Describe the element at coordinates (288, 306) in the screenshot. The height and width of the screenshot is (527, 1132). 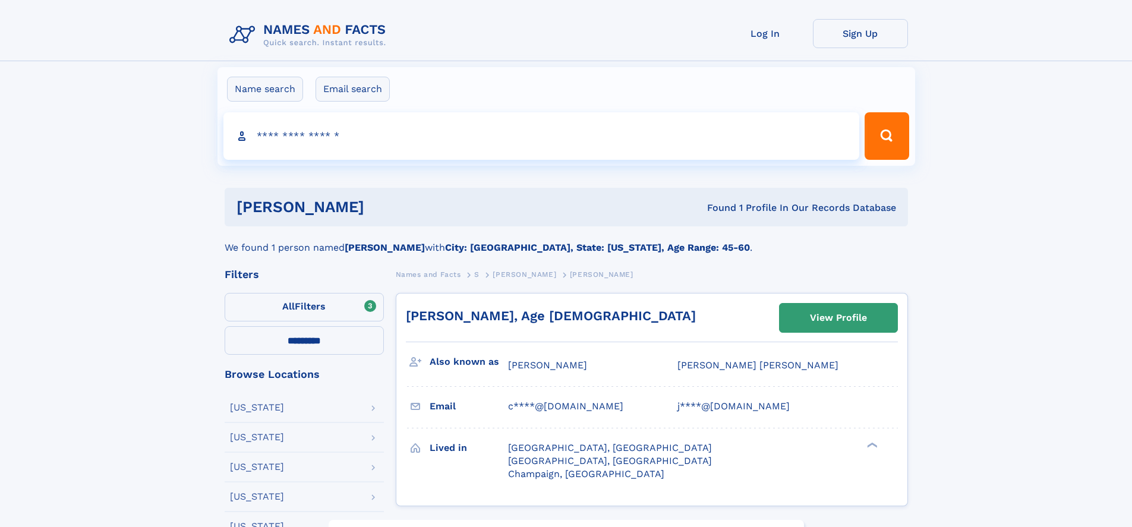
I see `span: All` at that location.